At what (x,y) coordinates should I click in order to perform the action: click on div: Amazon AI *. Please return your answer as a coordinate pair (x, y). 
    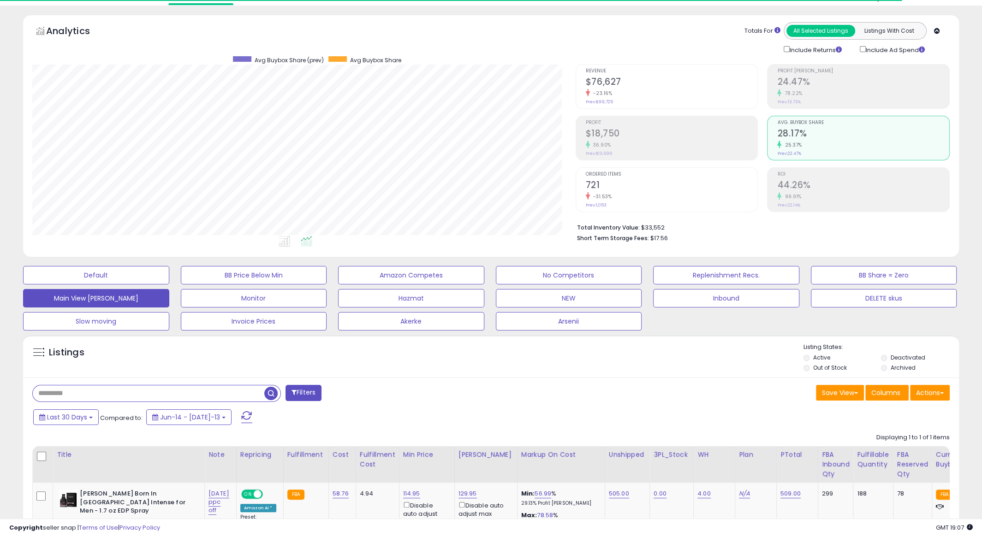
    Looking at the image, I should click on (258, 508).